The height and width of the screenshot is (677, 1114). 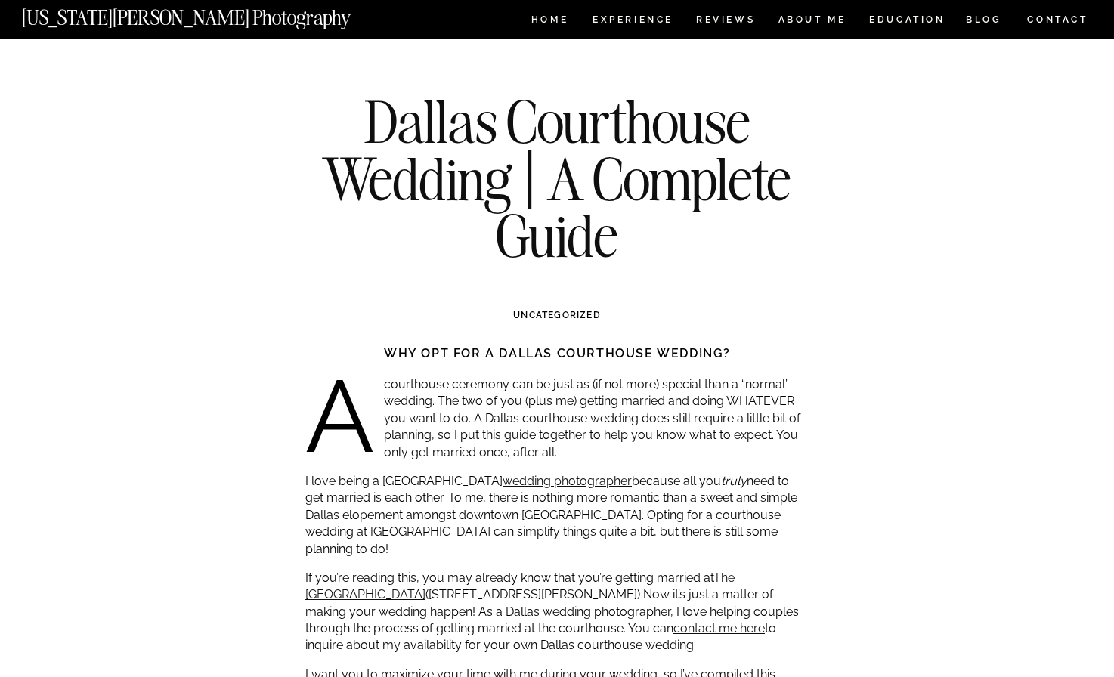 I want to click on nav: ABOUT ME, so click(x=812, y=21).